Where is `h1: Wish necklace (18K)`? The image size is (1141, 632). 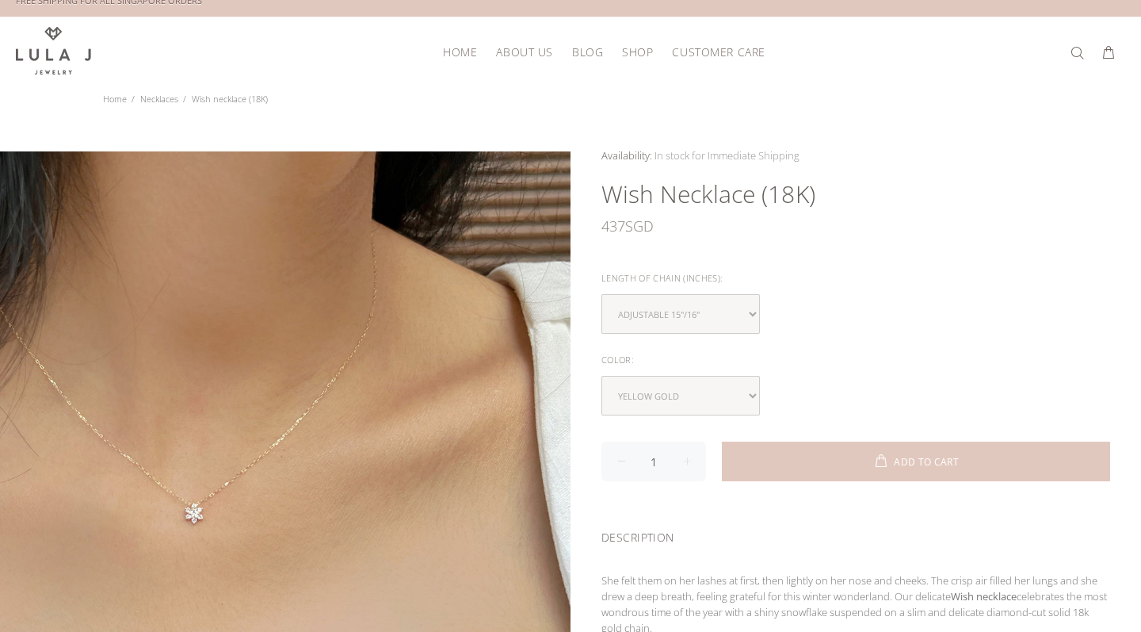 h1: Wish necklace (18K) is located at coordinates (856, 194).